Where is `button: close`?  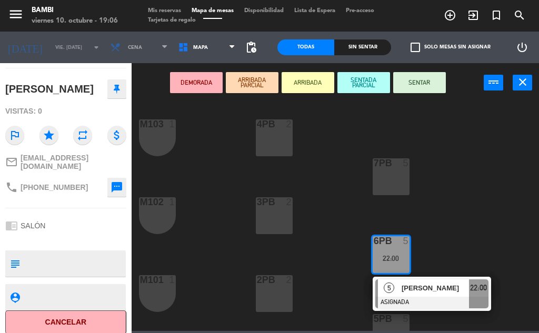 button: close is located at coordinates (522, 83).